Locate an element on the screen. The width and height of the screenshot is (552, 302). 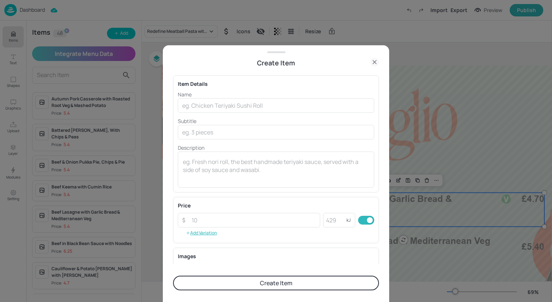
div: Create Item is located at coordinates (276, 63).